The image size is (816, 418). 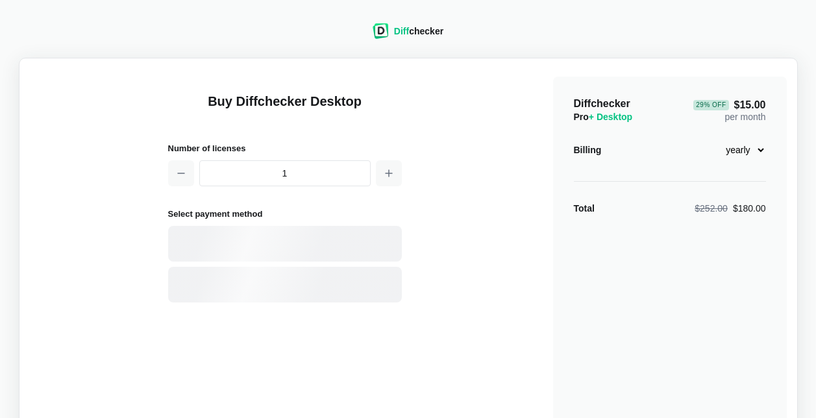 I want to click on div: checker, so click(x=419, y=31).